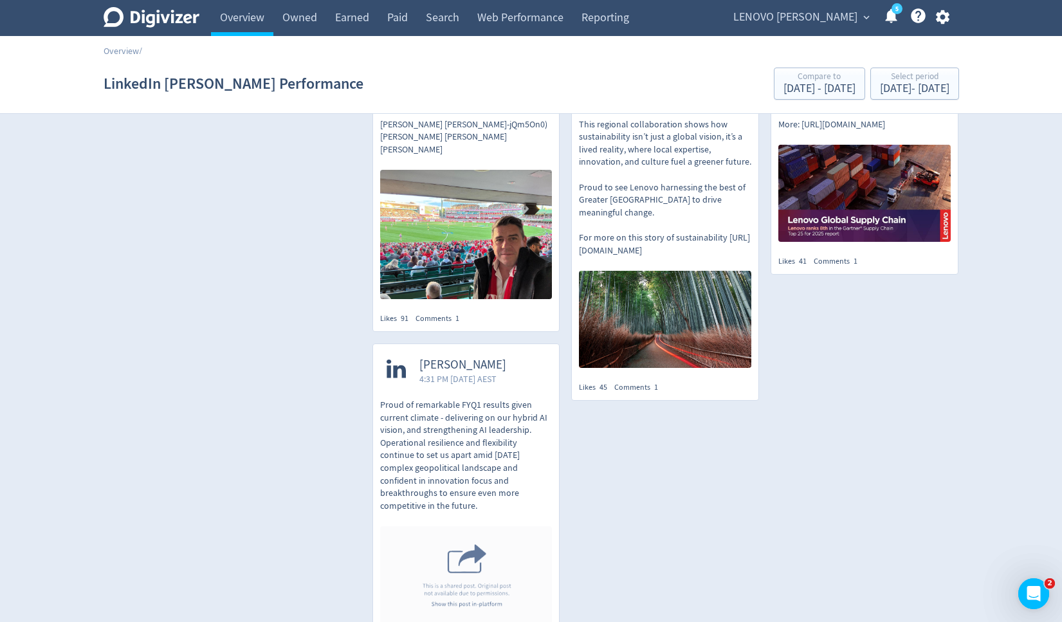  I want to click on a: 5, so click(897, 8).